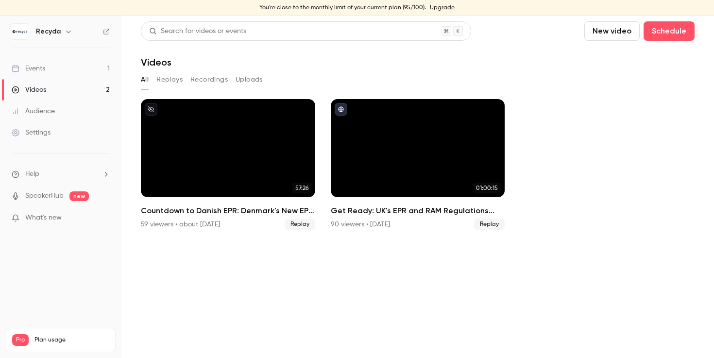 This screenshot has width=714, height=358. What do you see at coordinates (20, 32) in the screenshot?
I see `img: Recyda` at bounding box center [20, 32].